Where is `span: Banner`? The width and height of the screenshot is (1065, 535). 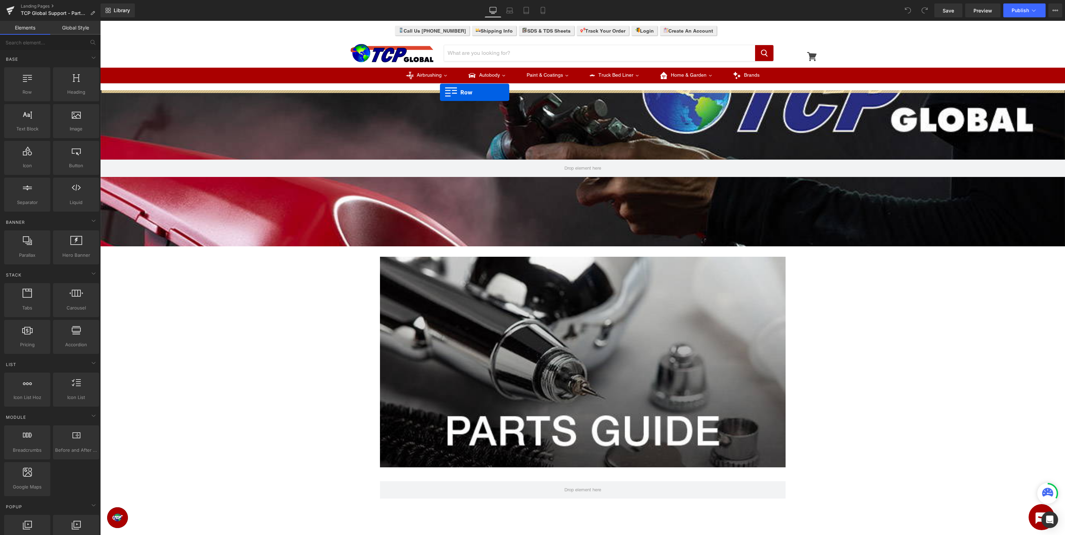 span: Banner is located at coordinates (15, 222).